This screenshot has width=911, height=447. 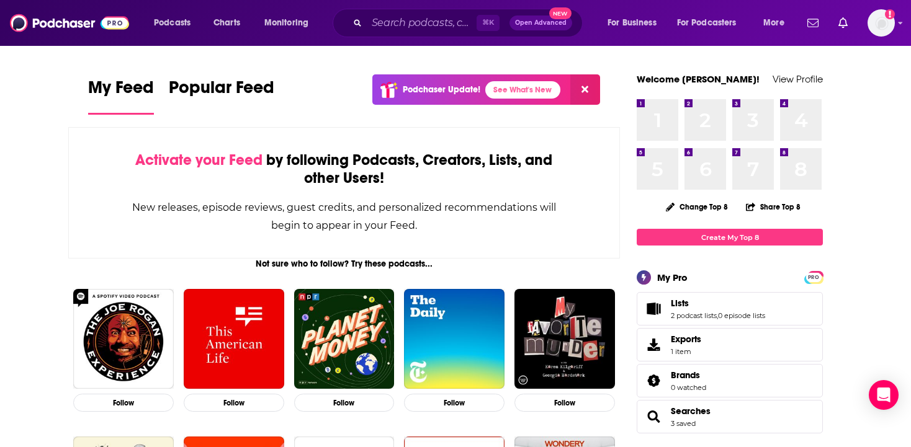 What do you see at coordinates (773, 207) in the screenshot?
I see `button: Share Top 8` at bounding box center [773, 207].